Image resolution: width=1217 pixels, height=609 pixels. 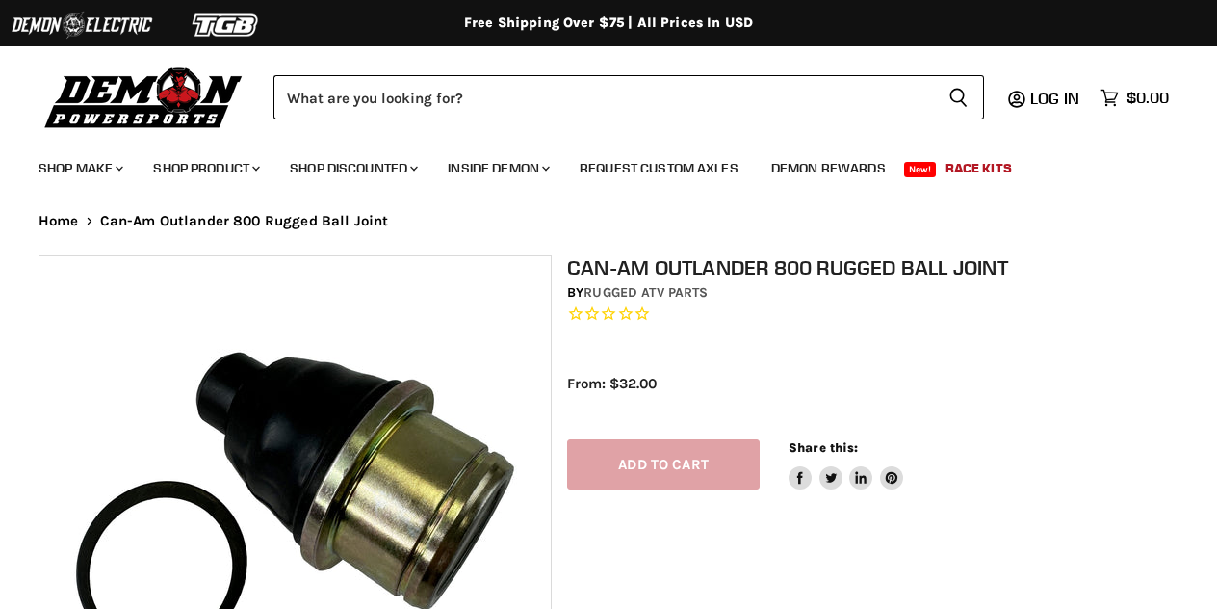 What do you see at coordinates (144, 96) in the screenshot?
I see `img: Demon Powersports` at bounding box center [144, 96].